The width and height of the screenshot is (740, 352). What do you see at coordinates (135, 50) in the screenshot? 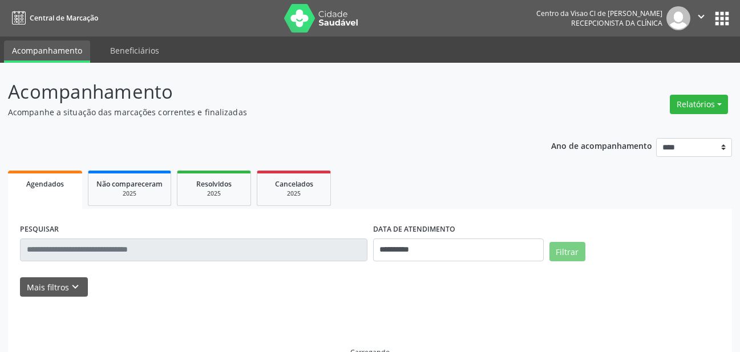
I see `a: Beneficiários` at bounding box center [135, 50].